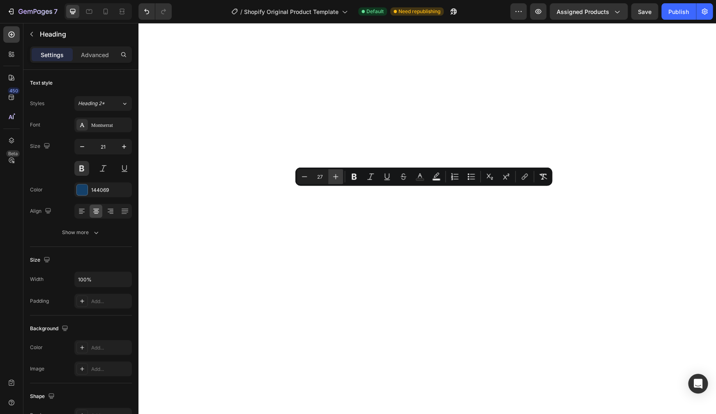 The image size is (716, 414). Describe the element at coordinates (37, 104) in the screenshot. I see `div: Styles` at that location.